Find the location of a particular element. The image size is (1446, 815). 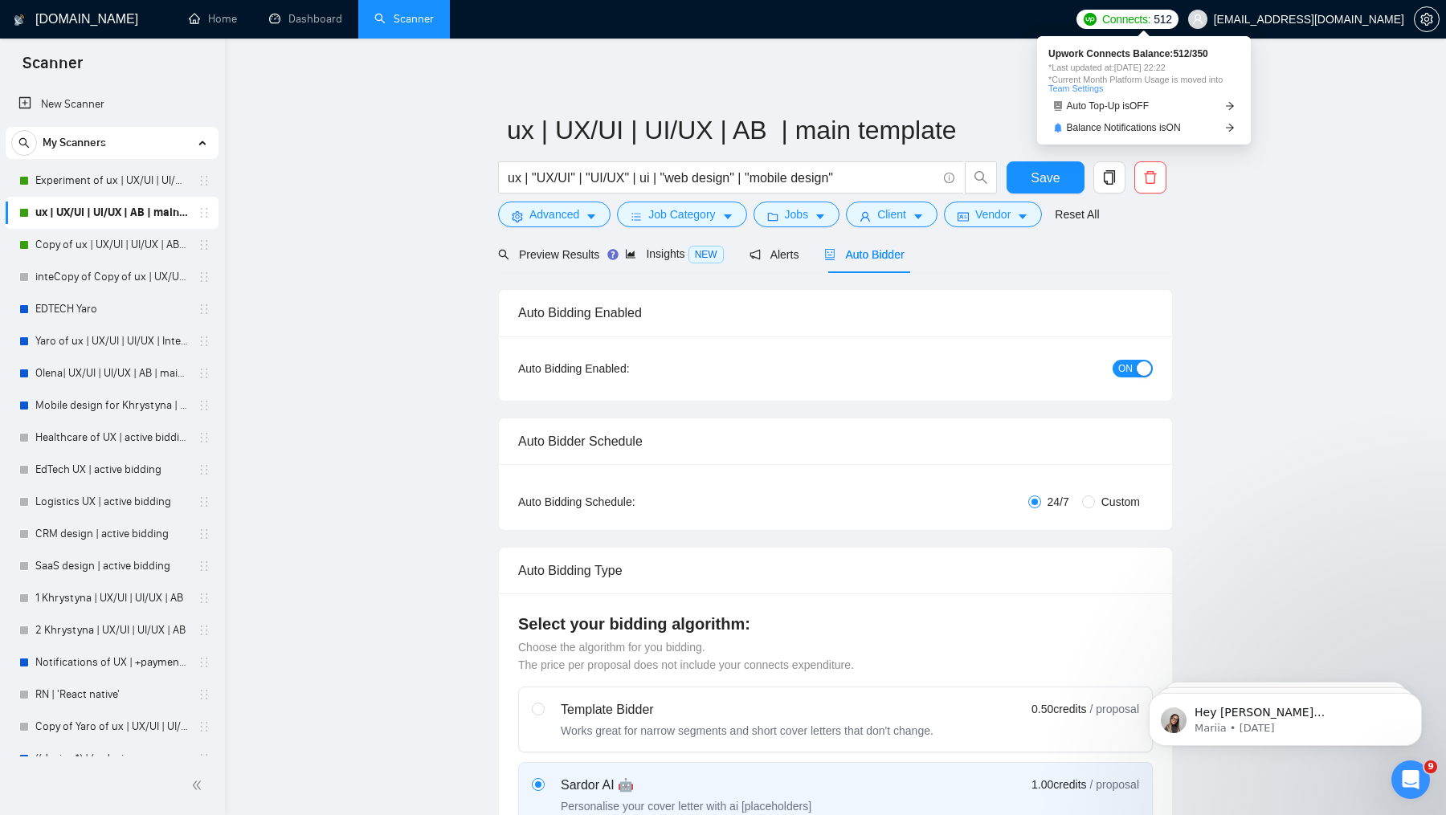

button: userClientcaret-down is located at coordinates (892, 215).